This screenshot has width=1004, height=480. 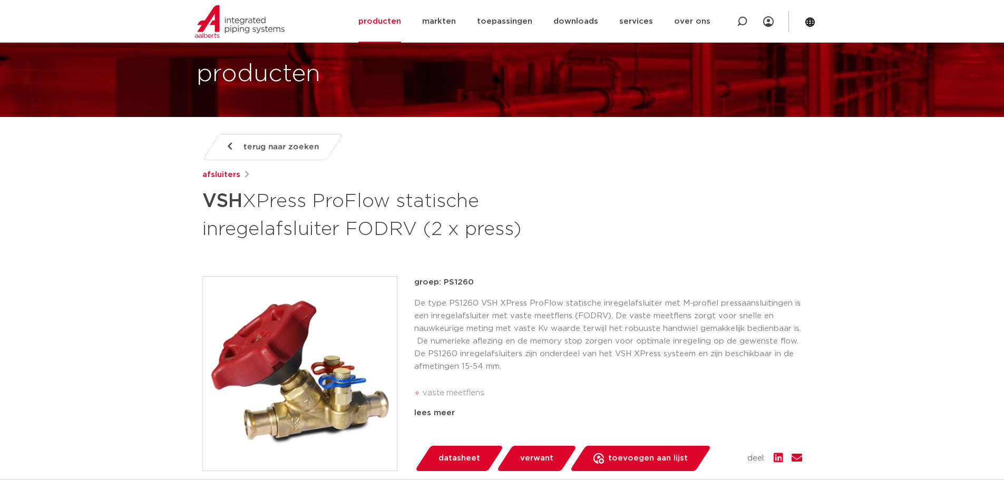 I want to click on a: terug naar zoeken, so click(x=272, y=147).